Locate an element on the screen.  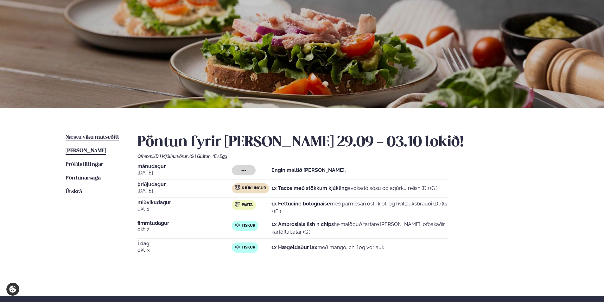
strong: 1x Ambrosials fish n chips is located at coordinates (303, 224).